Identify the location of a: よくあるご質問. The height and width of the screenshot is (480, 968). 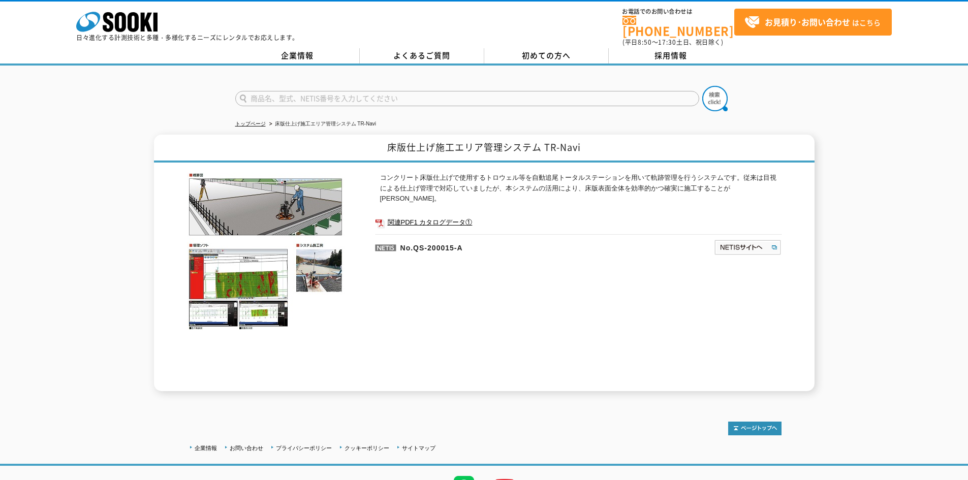
(422, 56).